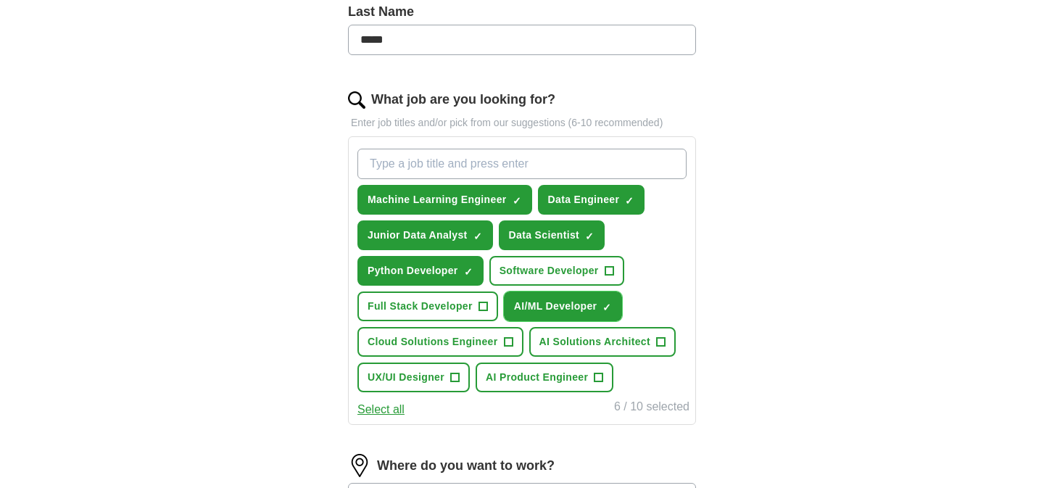 Image resolution: width=1044 pixels, height=488 pixels. What do you see at coordinates (545, 235) in the screenshot?
I see `span: Data Scientist` at bounding box center [545, 235].